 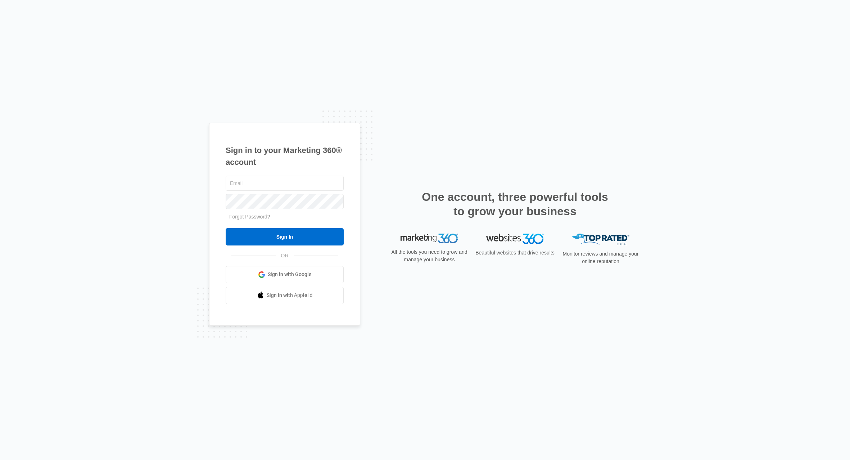 I want to click on p: All the tools you need to grow and manage your business, so click(x=429, y=256).